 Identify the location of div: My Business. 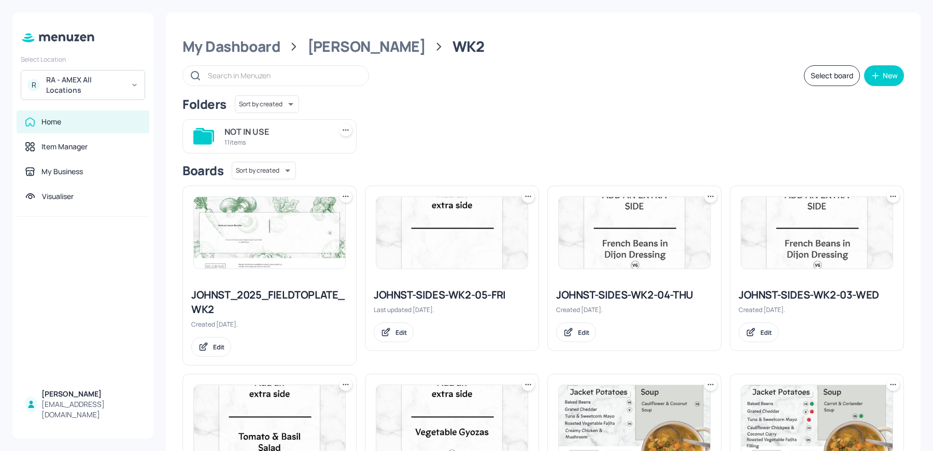
(62, 172).